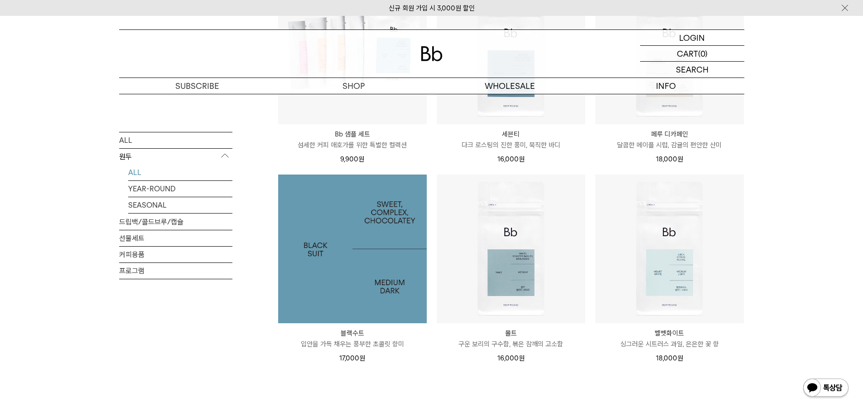 The image size is (863, 413). What do you see at coordinates (432, 8) in the screenshot?
I see `a: 신규 회원 가입 시 3,000원 할인` at bounding box center [432, 8].